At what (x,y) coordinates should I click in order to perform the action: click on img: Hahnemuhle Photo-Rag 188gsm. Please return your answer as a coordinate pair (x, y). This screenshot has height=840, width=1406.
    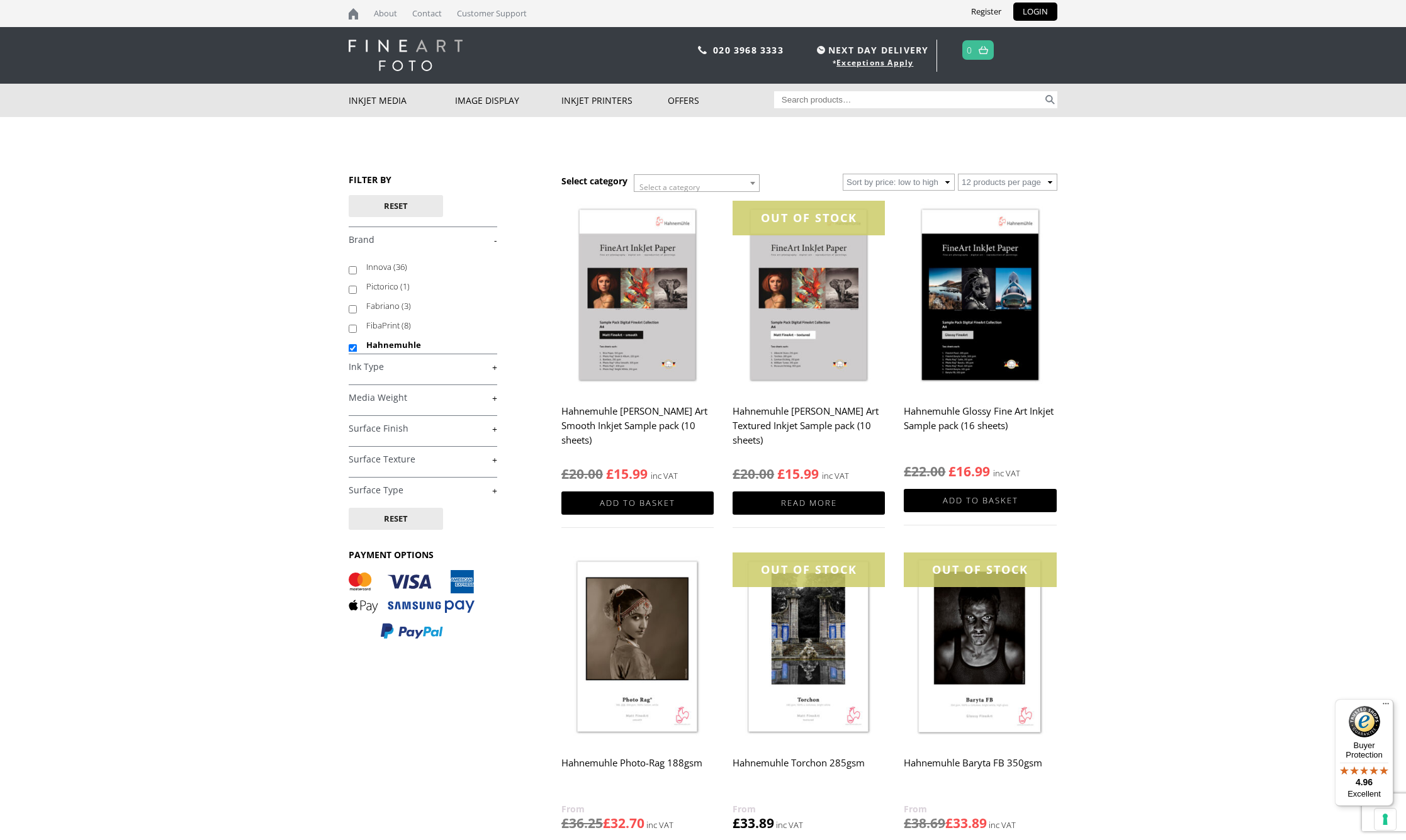
    Looking at the image, I should click on (637, 647).